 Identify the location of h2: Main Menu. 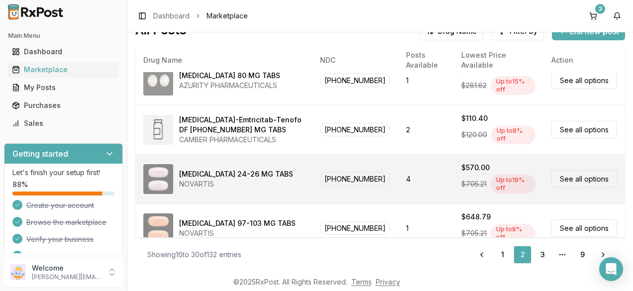
(63, 36).